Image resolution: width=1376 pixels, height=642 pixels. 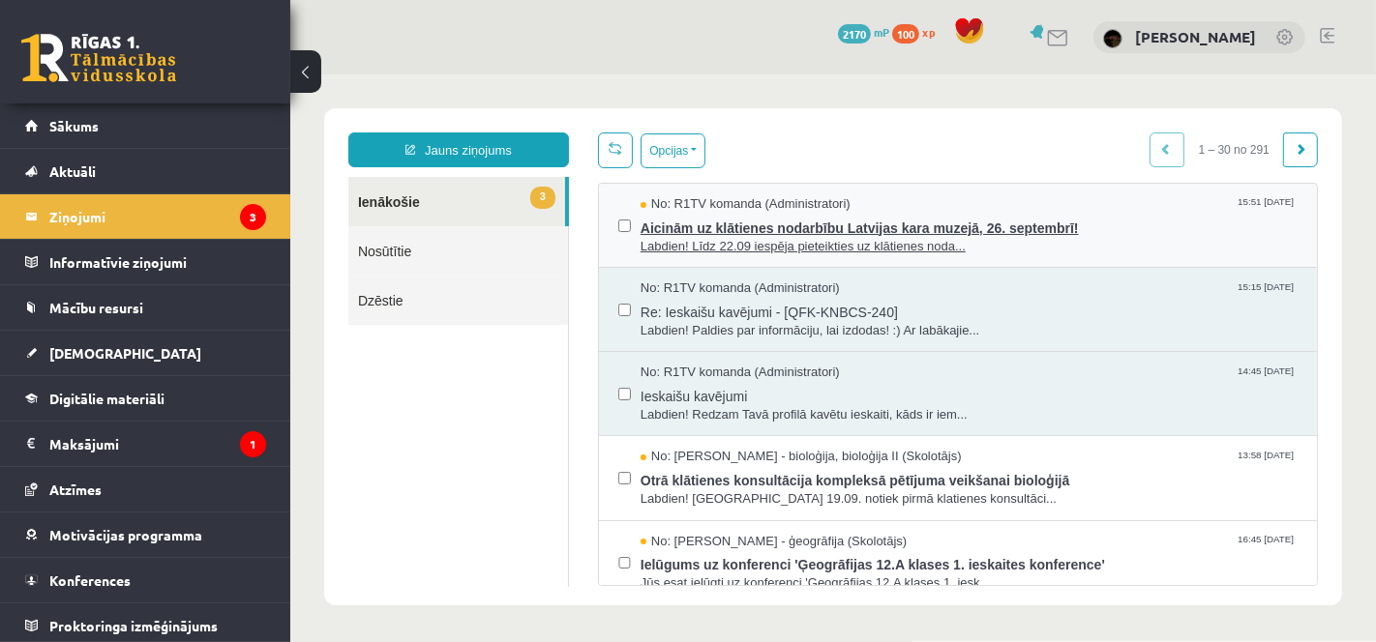 I want to click on span: Sākums, so click(x=74, y=126).